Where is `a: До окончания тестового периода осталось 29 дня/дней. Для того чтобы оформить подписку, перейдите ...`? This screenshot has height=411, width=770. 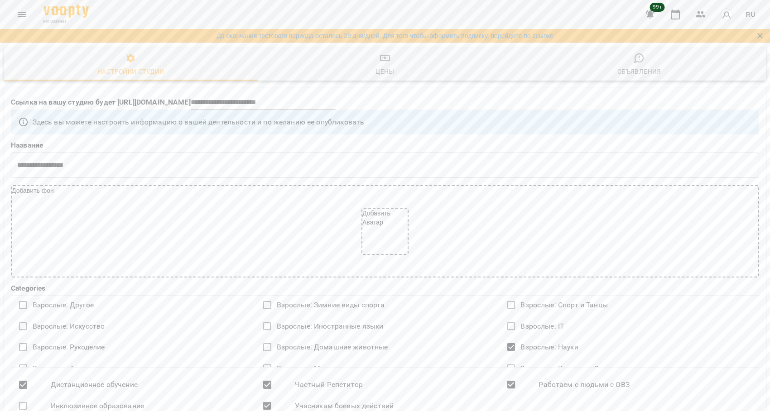
a: До окончания тестового периода осталось 29 дня/дней. Для того чтобы оформить подписку, перейдите ... is located at coordinates (385, 36).